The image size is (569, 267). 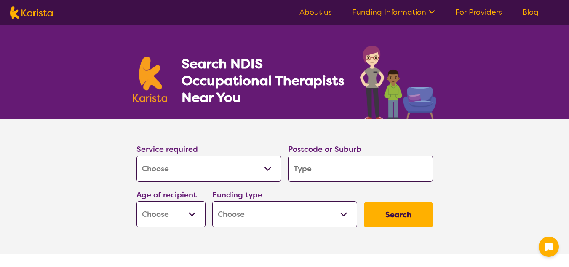 I want to click on label: Age of recipient, so click(x=166, y=195).